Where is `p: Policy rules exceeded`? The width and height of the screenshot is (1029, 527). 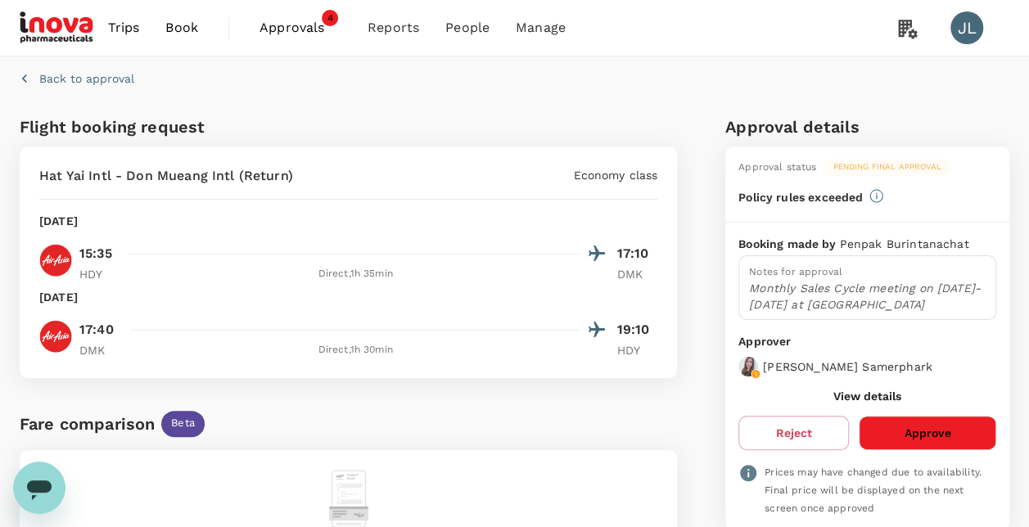
p: Policy rules exceeded is located at coordinates (800, 197).